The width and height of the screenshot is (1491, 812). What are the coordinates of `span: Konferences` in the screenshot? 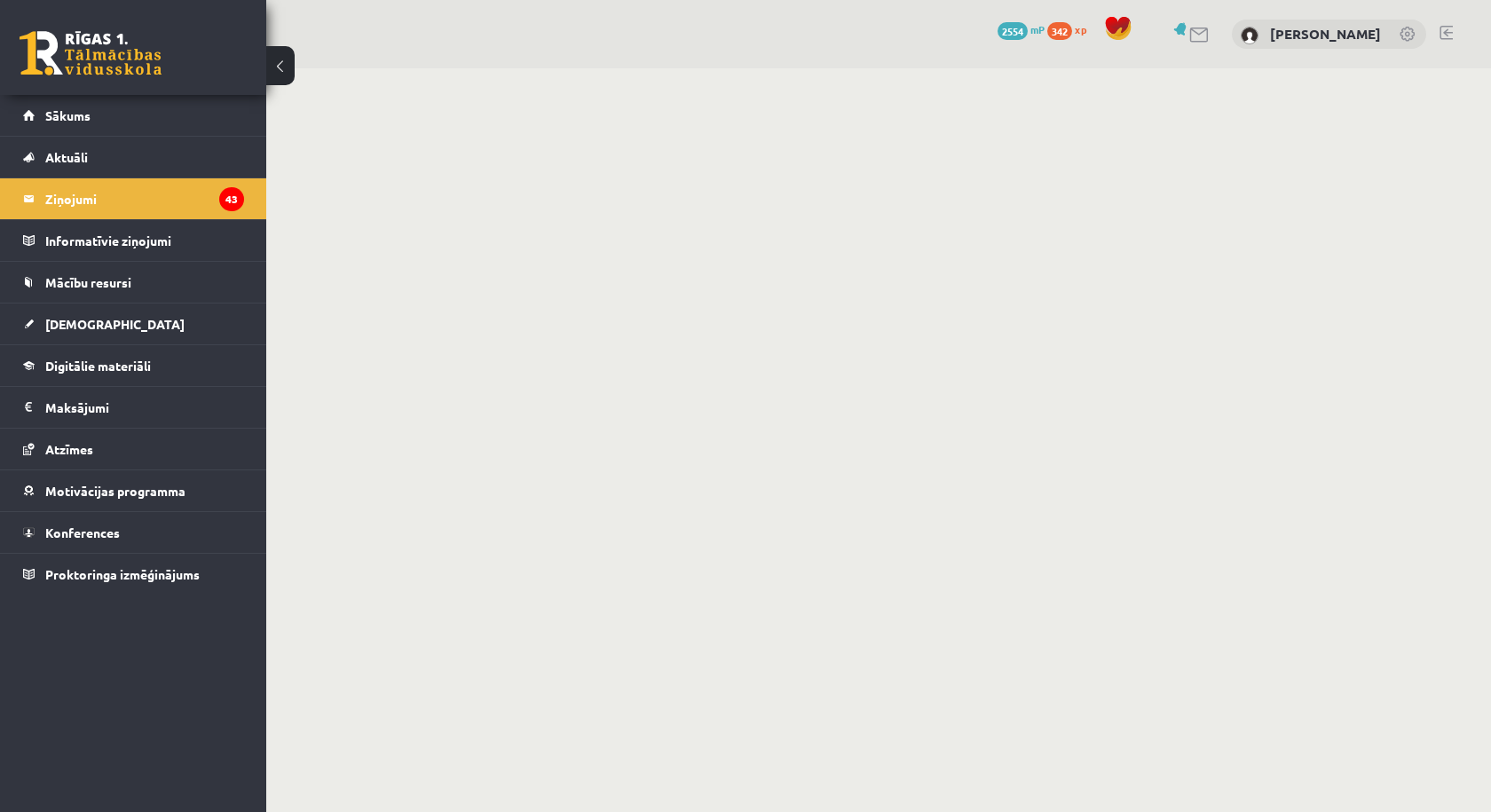 It's located at (83, 532).